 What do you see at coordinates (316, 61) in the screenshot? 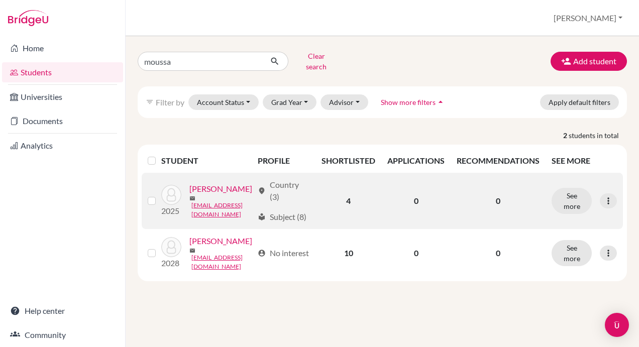
I see `button: Clear search` at bounding box center [316, 61].